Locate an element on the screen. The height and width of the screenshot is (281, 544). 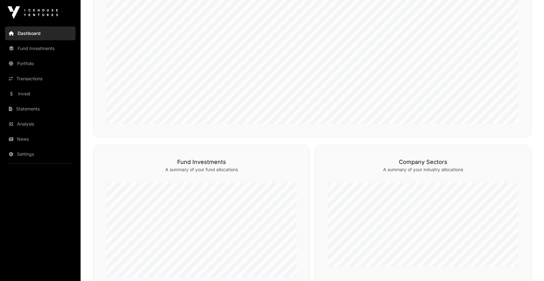
img: Icehouse Ventures Logo is located at coordinates (33, 13).